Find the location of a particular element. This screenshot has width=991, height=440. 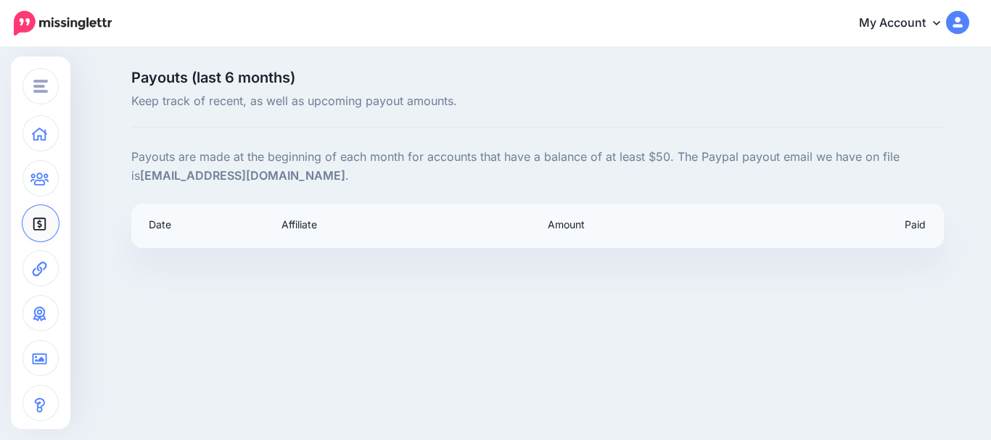

a: My Account is located at coordinates (907, 23).